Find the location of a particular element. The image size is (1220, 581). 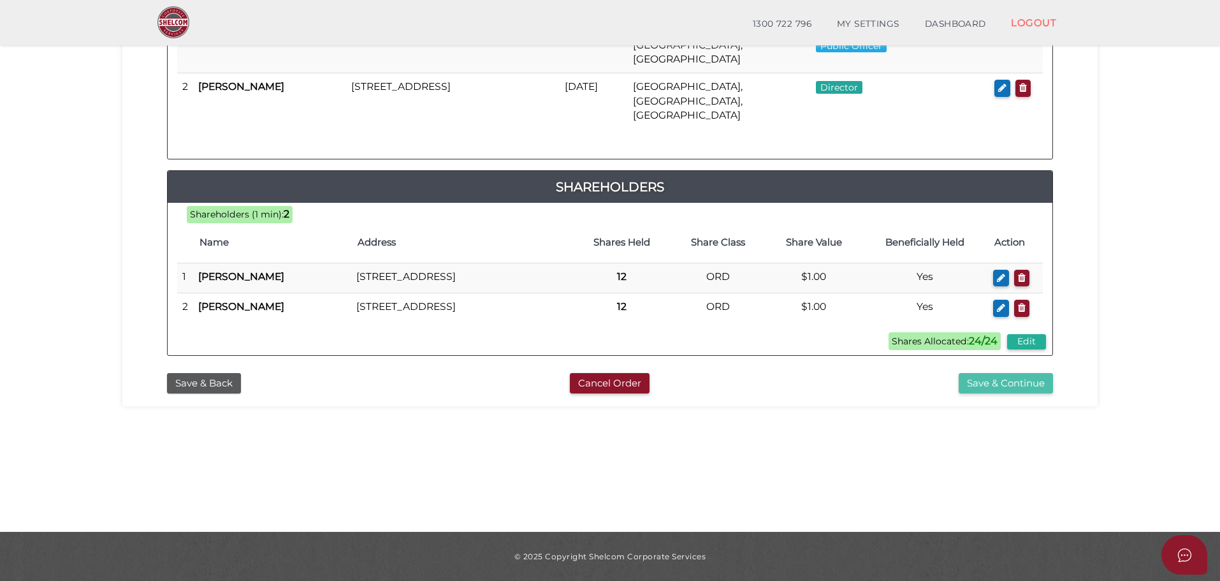

td: 1 is located at coordinates (185, 278).